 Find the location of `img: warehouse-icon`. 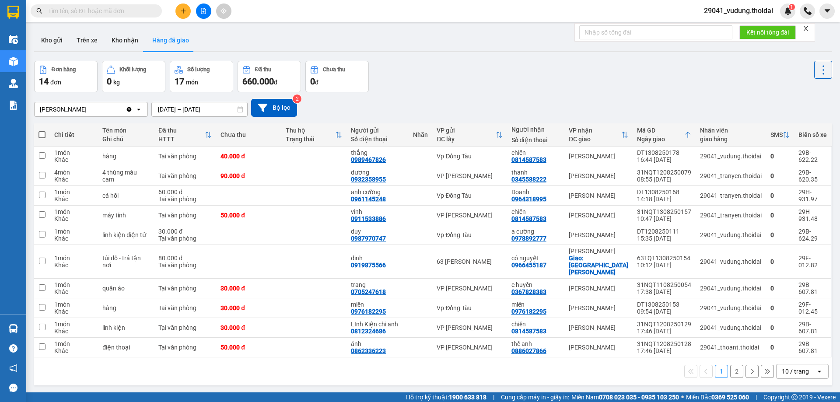

img: warehouse-icon is located at coordinates (13, 61).